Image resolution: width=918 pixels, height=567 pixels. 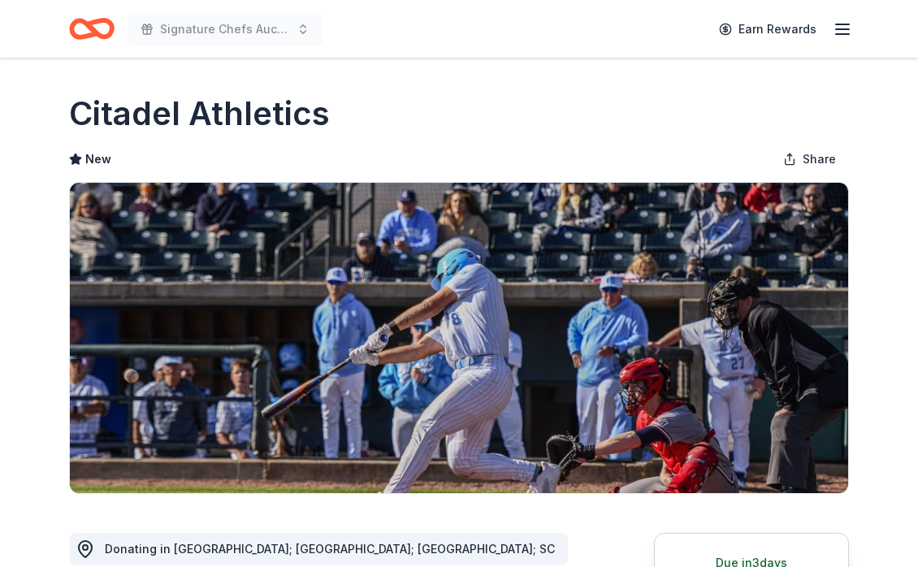 I want to click on button: Share, so click(x=809, y=159).